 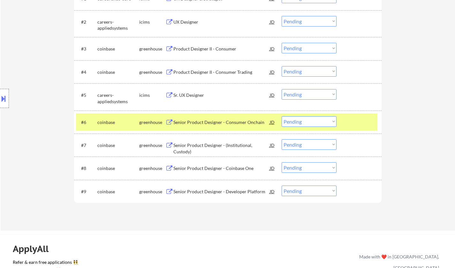 I want to click on div: Product Designer II - Consumer, so click(x=222, y=49).